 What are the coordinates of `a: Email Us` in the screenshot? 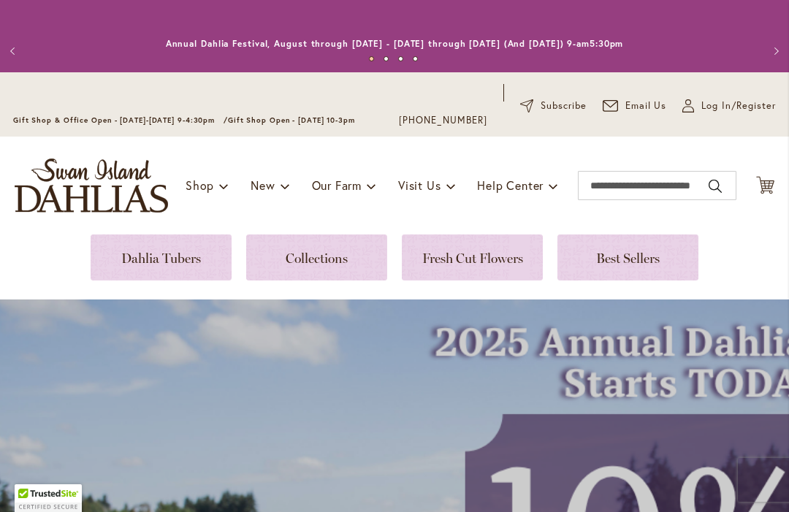 It's located at (635, 106).